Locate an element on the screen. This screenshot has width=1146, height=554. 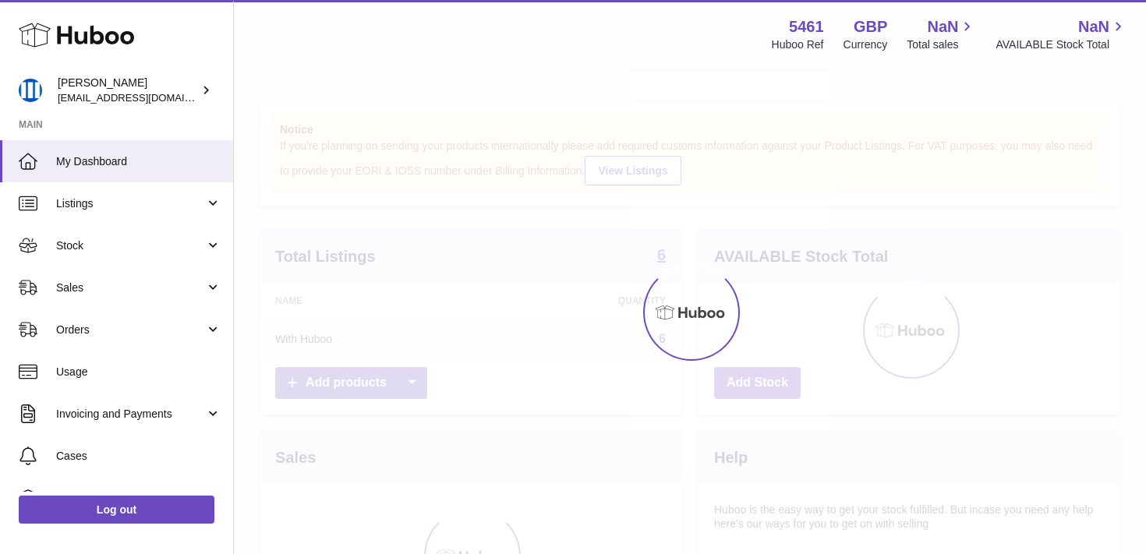
a: NaN Total sales is located at coordinates (941, 34).